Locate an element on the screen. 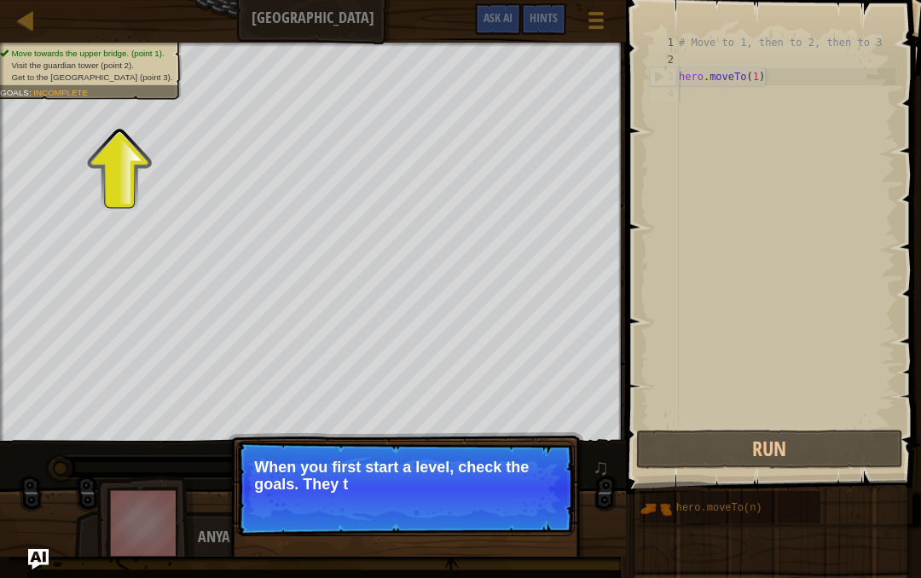 This screenshot has height=578, width=921. span: Hints is located at coordinates (543, 17).